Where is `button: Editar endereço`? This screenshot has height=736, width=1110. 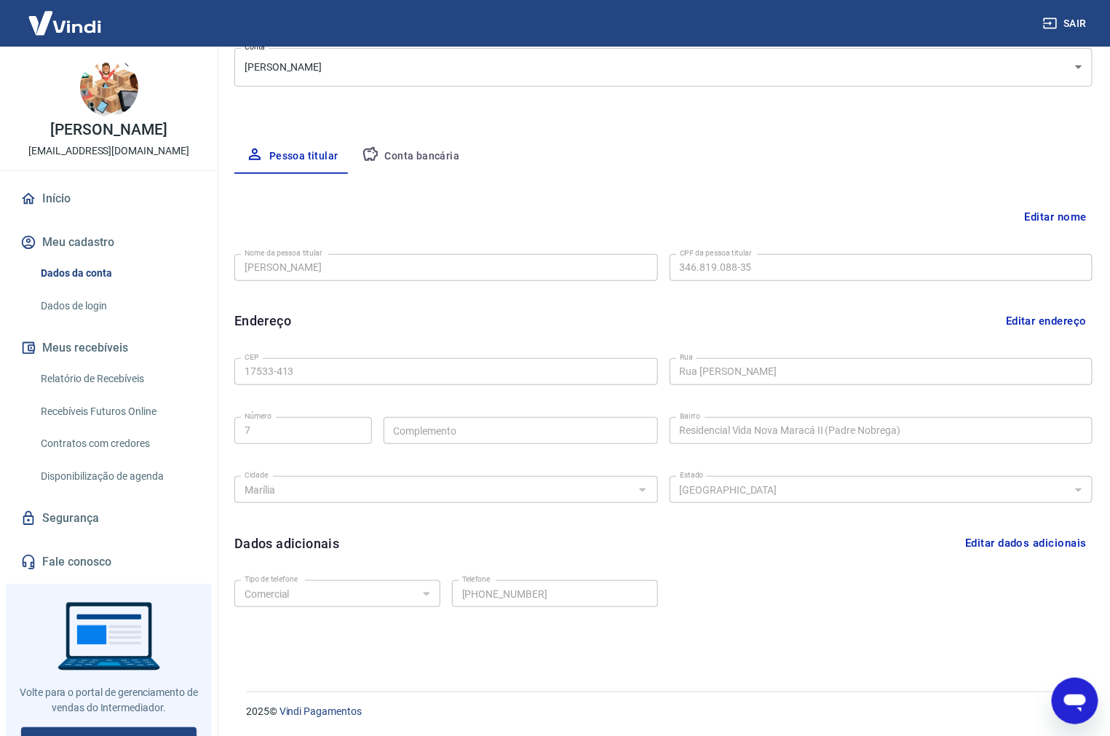 button: Editar endereço is located at coordinates (1046, 321).